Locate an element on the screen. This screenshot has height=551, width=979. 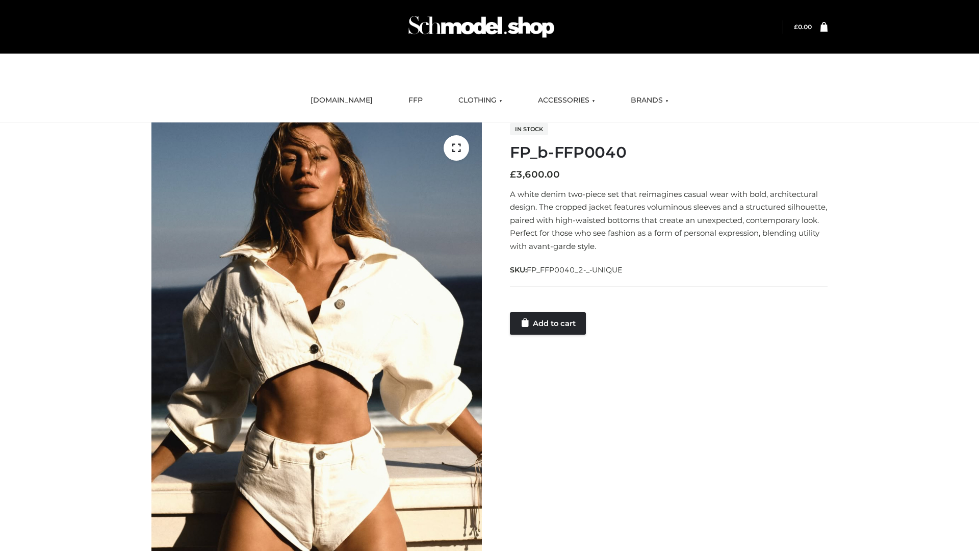
span: In stock is located at coordinates (529, 129).